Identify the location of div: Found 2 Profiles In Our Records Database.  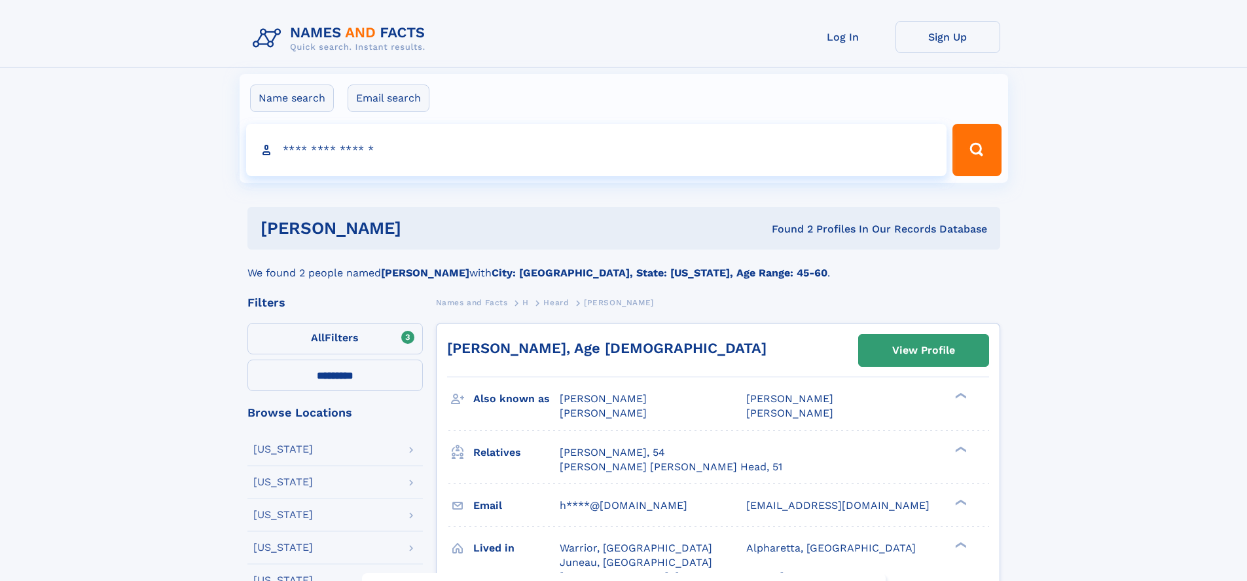
(787, 229).